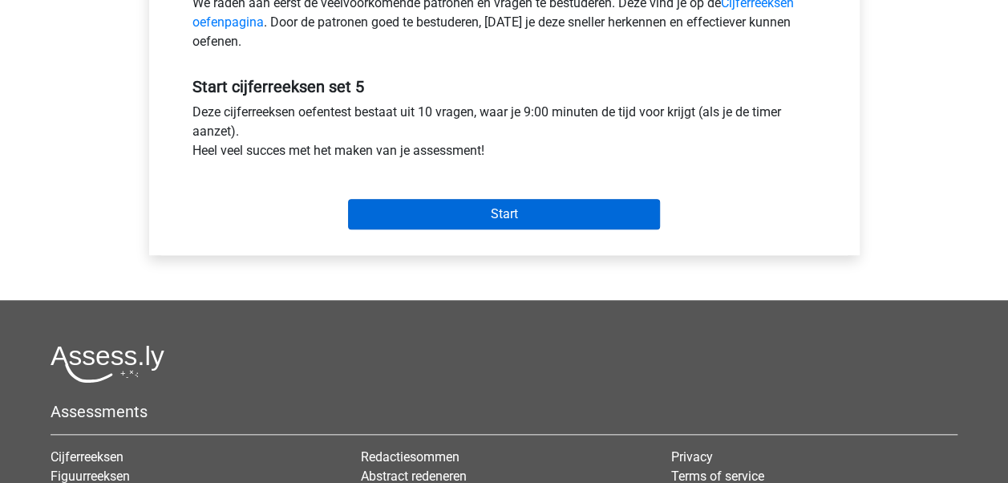 The image size is (1008, 483). I want to click on a: Privacy, so click(692, 456).